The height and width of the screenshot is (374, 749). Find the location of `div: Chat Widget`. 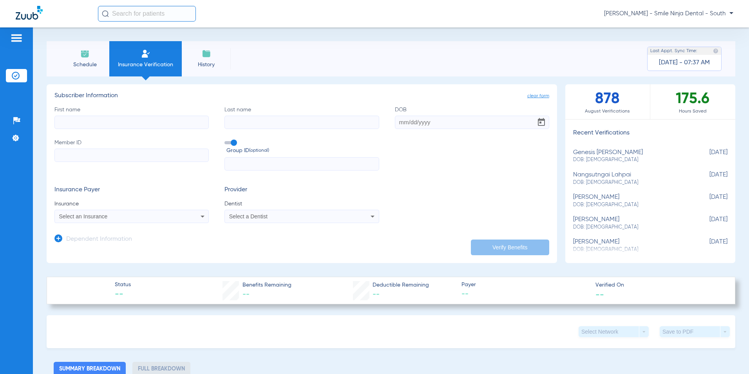

div: Chat Widget is located at coordinates (730, 355).